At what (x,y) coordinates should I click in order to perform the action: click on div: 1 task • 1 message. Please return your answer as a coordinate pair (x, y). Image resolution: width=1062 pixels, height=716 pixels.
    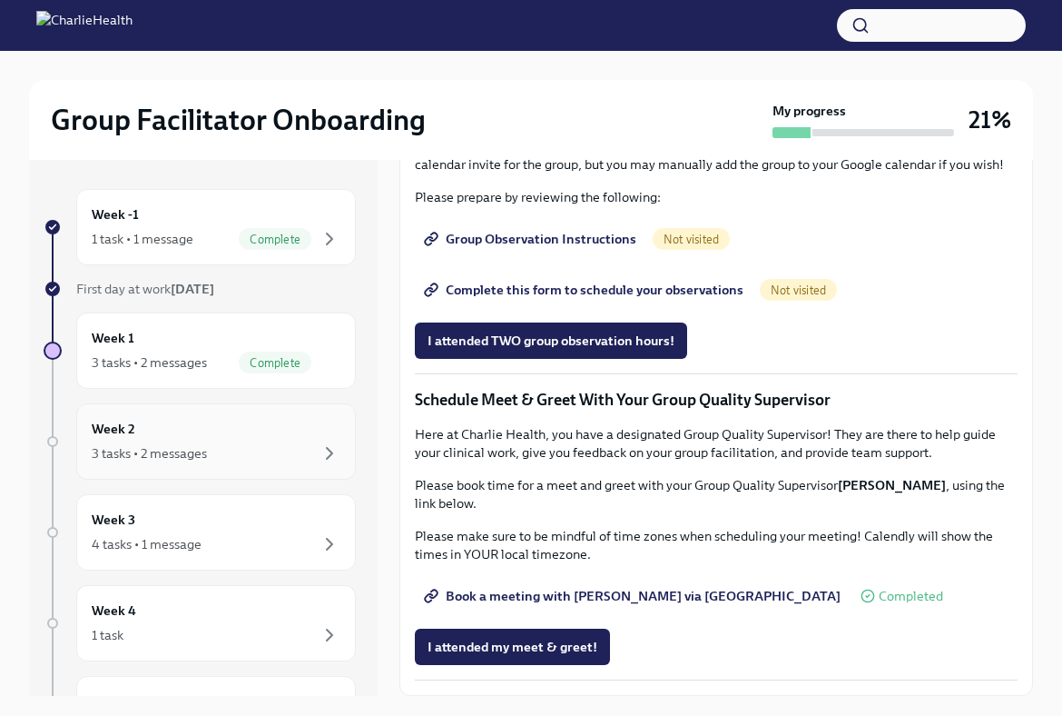
    Looking at the image, I should click on (143, 239).